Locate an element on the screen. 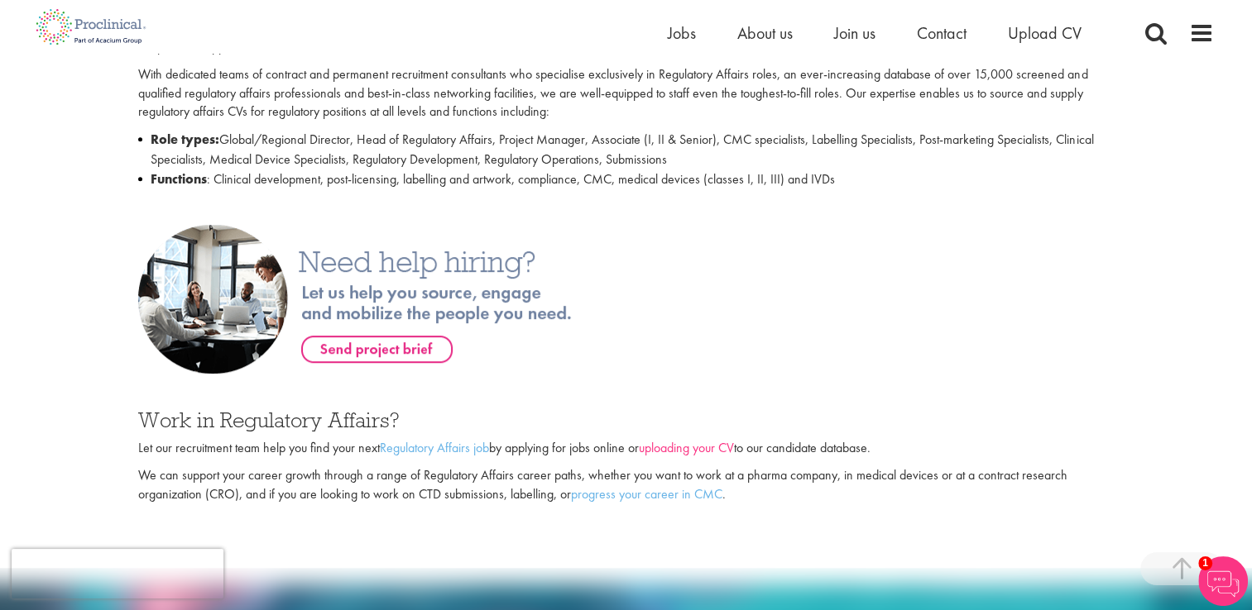  li: : Clinical development, post-licensing, labelling and artwork, compliance, CMC, medical devices (... is located at coordinates (625, 179).